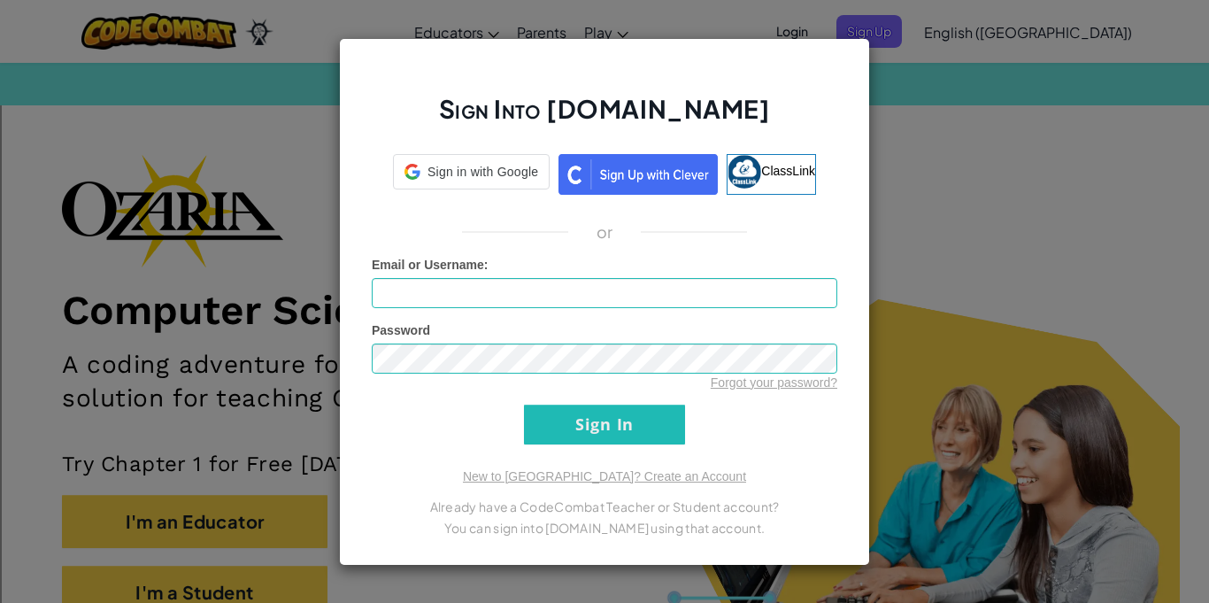 The width and height of the screenshot is (1209, 603). I want to click on div: Options, so click(605, 79).